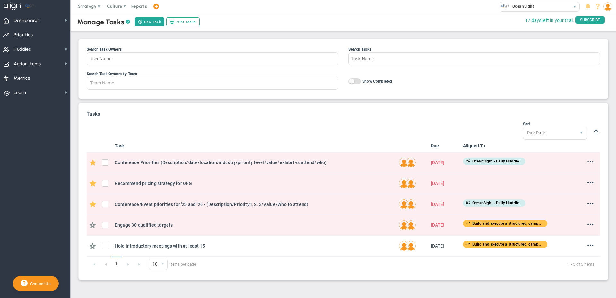 This screenshot has width=616, height=298. I want to click on span: 1, so click(116, 263).